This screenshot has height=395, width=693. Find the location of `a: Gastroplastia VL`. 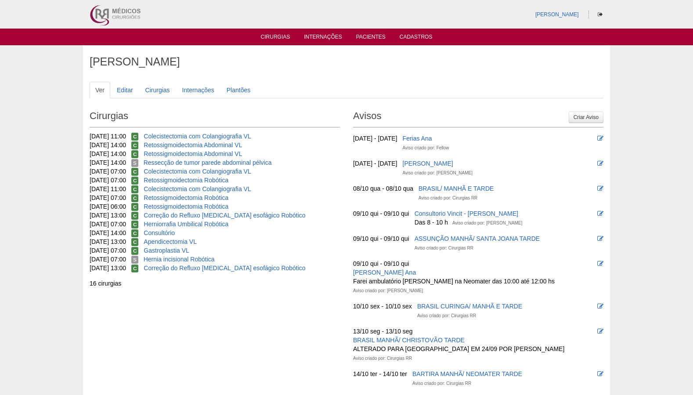

a: Gastroplastia VL is located at coordinates (166, 250).